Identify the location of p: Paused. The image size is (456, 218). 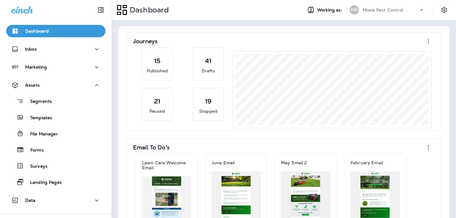
(157, 111).